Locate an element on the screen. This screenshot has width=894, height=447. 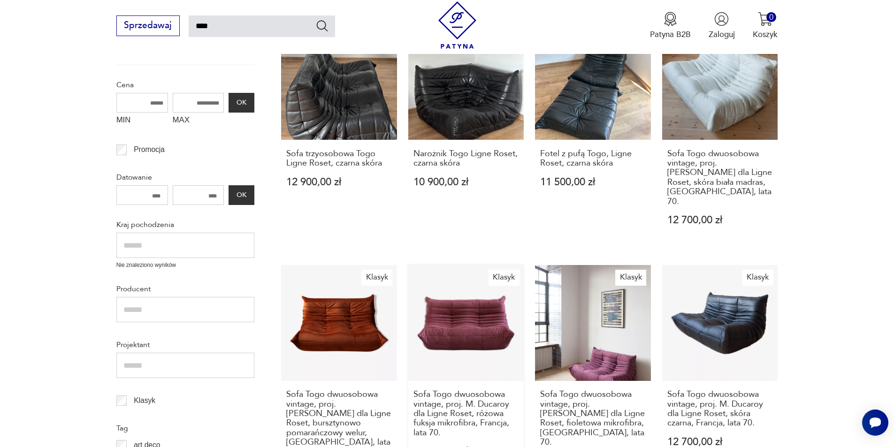
button: Sprzedawaj is located at coordinates (148, 26).